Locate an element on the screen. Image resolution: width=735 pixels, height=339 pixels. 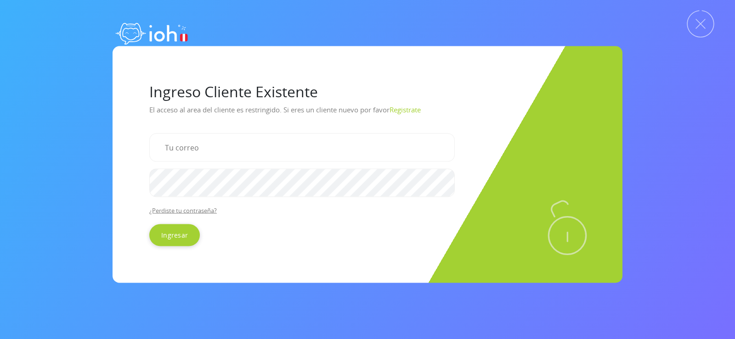
img: Cerrar is located at coordinates (700, 24).